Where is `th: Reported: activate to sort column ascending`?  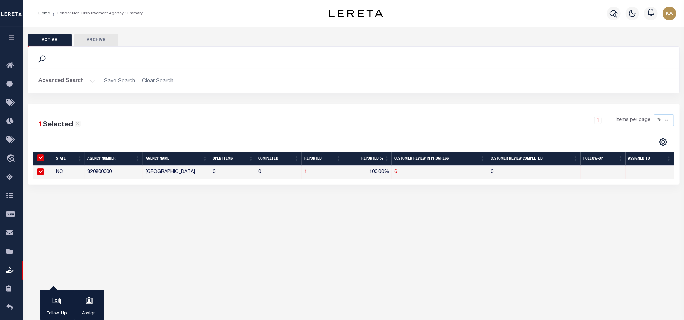 th: Reported: activate to sort column ascending is located at coordinates (323, 159).